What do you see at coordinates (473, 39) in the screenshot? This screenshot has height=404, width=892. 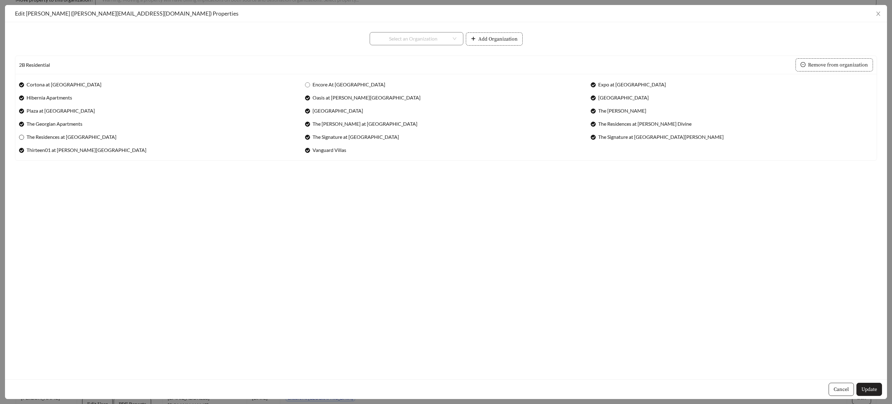 I see `span: plus` at bounding box center [473, 39].